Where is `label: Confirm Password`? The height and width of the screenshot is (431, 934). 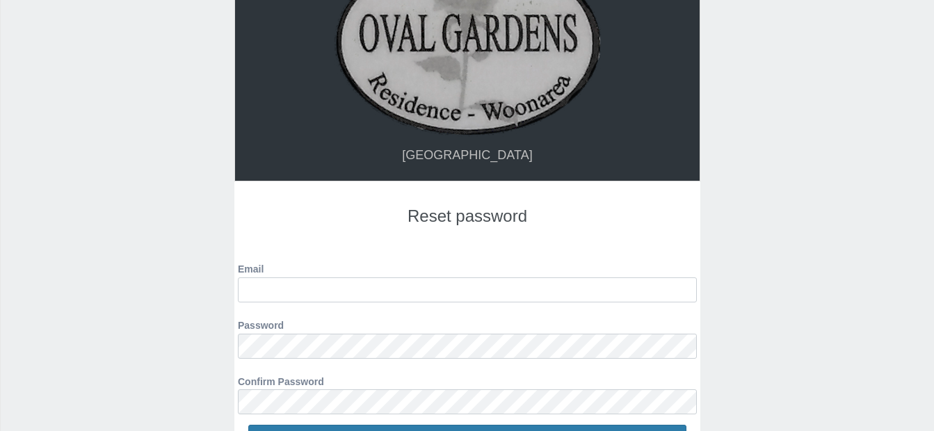
label: Confirm Password is located at coordinates (305, 380).